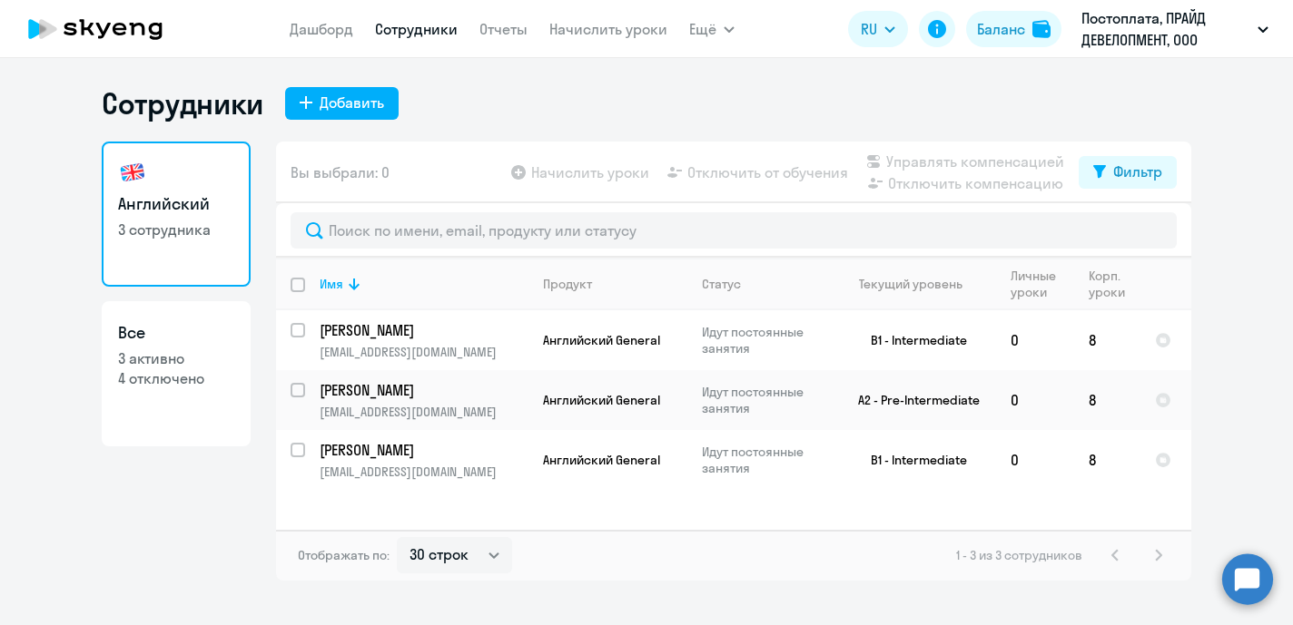  What do you see at coordinates (351, 103) in the screenshot?
I see `div: Добавить` at bounding box center [351, 103].